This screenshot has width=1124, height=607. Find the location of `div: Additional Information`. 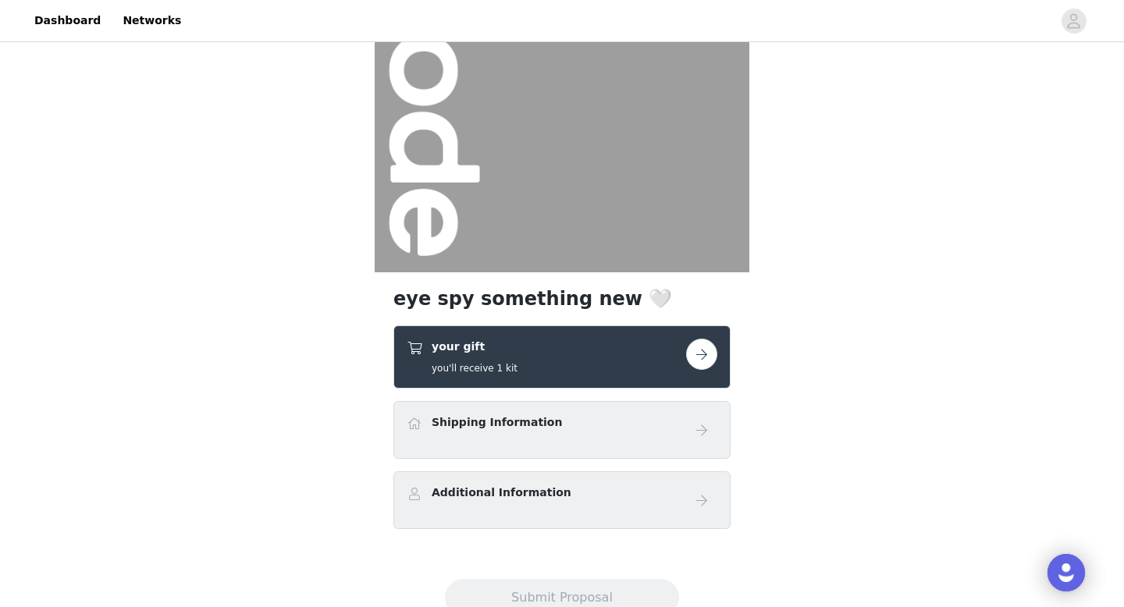

div: Additional Information is located at coordinates (562, 500).